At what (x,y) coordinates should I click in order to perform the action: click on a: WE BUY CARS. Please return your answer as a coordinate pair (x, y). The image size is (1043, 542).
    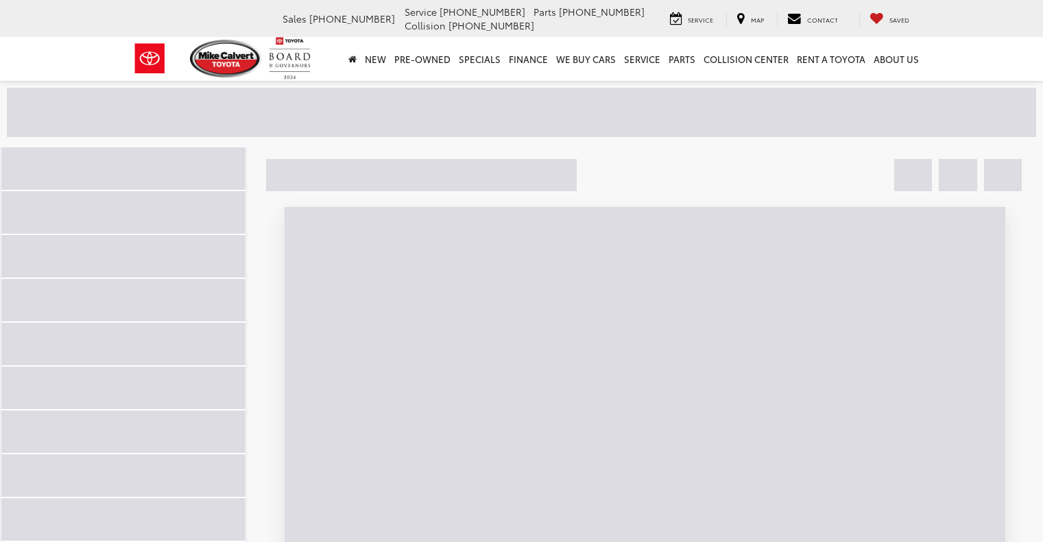
    Looking at the image, I should click on (585, 59).